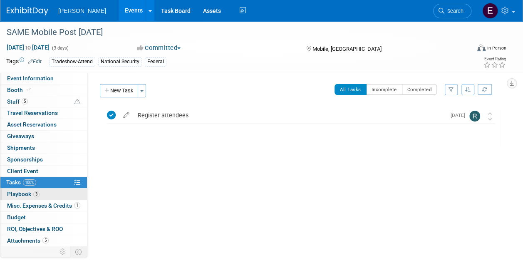 This screenshot has height=268, width=523. I want to click on a: edit, so click(126, 115).